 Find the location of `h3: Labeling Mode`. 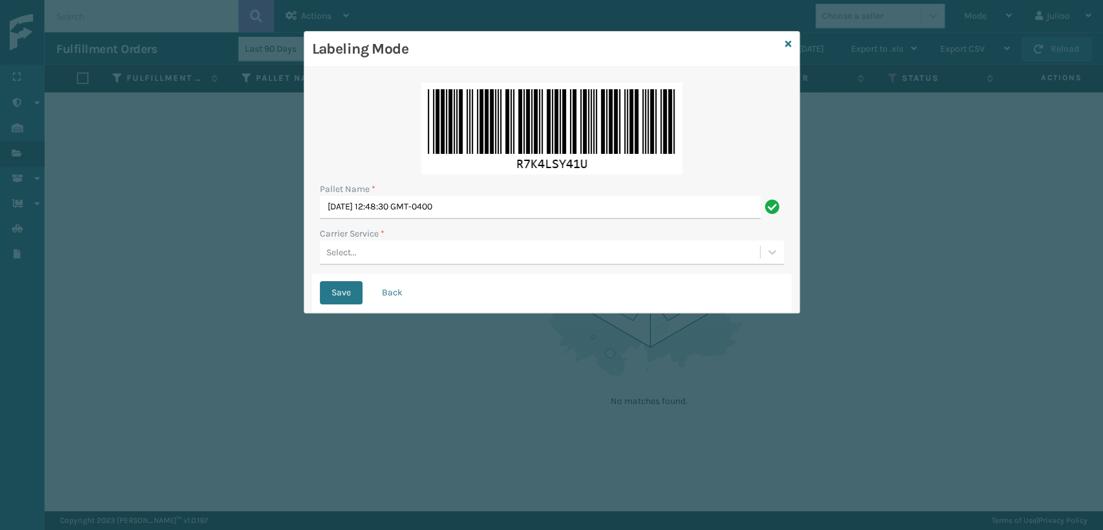

h3: Labeling Mode is located at coordinates (546, 49).